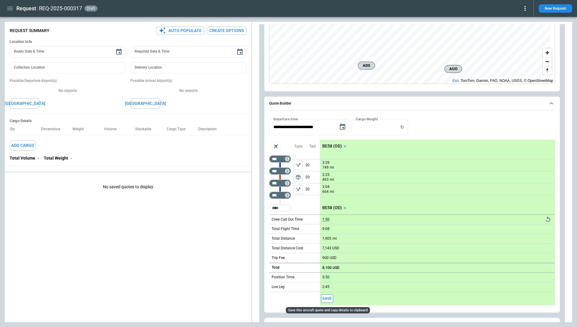 The image size is (577, 327). Describe the element at coordinates (328, 310) in the screenshot. I see `div: Save this aircraft quote and copy details to clipboard` at that location.